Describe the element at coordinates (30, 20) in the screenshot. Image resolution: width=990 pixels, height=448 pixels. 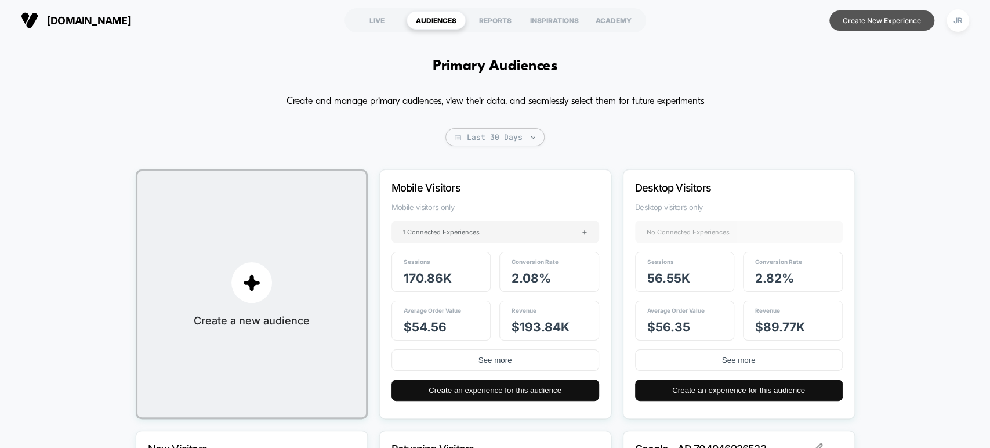
I see `img: Visually logo` at that location.